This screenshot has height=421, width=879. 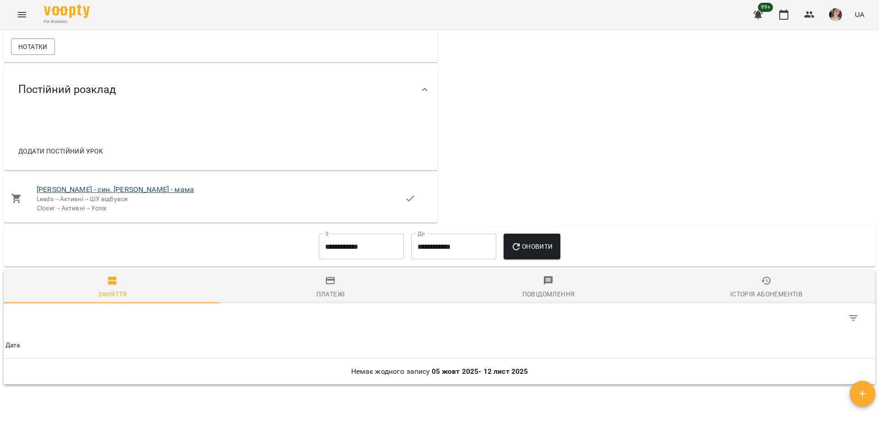 I want to click on div: Заняття, so click(x=113, y=294).